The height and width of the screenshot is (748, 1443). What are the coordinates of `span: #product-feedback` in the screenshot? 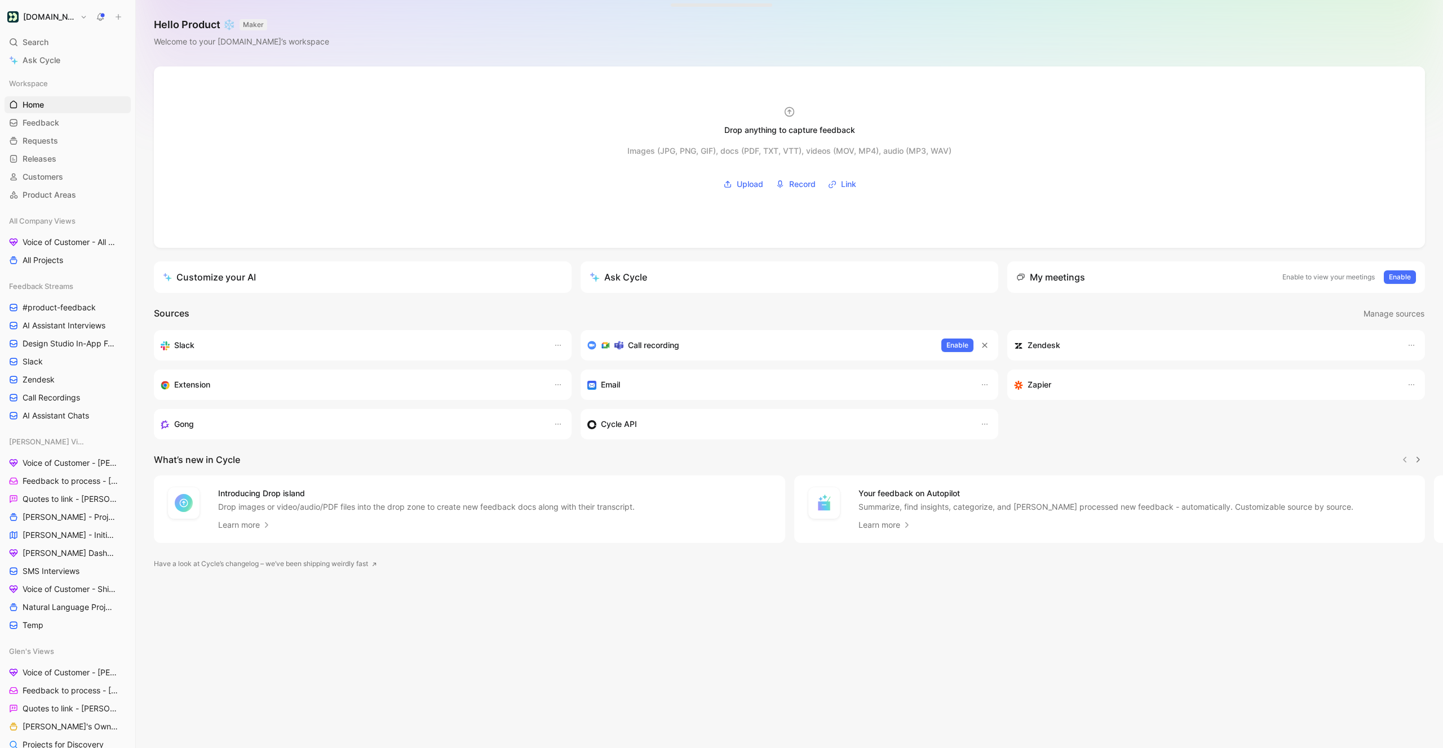 It's located at (59, 308).